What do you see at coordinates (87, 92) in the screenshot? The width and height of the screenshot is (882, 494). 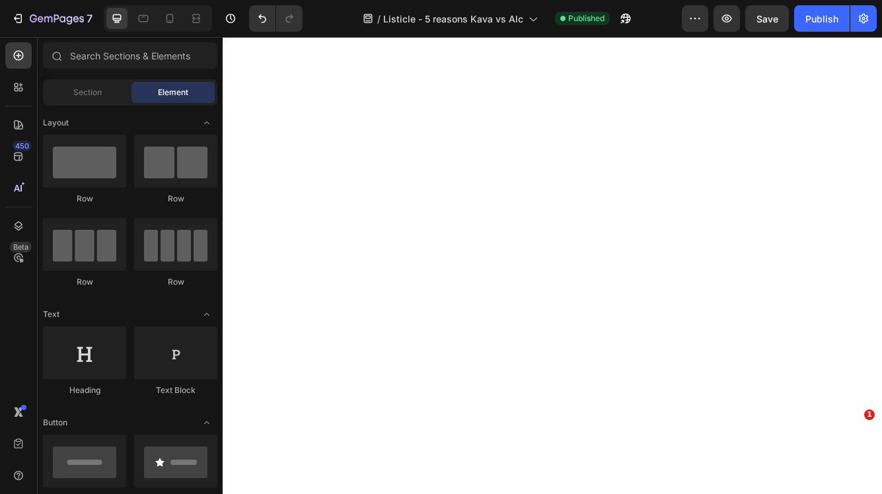 I see `span: Section` at bounding box center [87, 92].